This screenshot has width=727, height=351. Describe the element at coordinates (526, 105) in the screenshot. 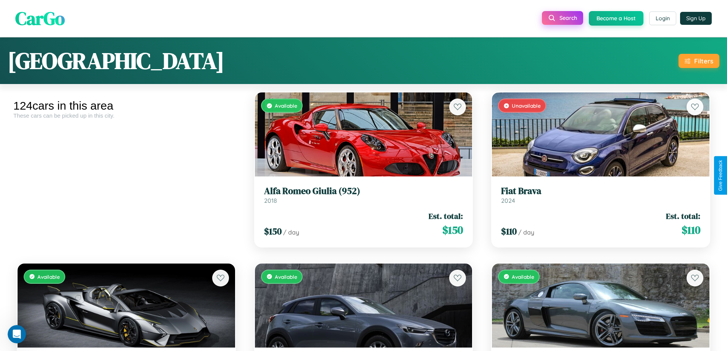

I see `span: Unavailable` at that location.